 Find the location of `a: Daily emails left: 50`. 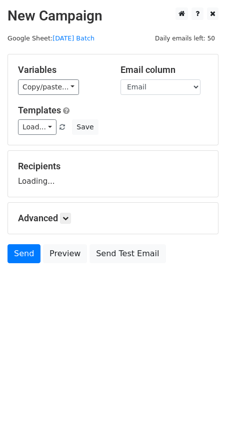

a: Daily emails left: 50 is located at coordinates (185, 38).